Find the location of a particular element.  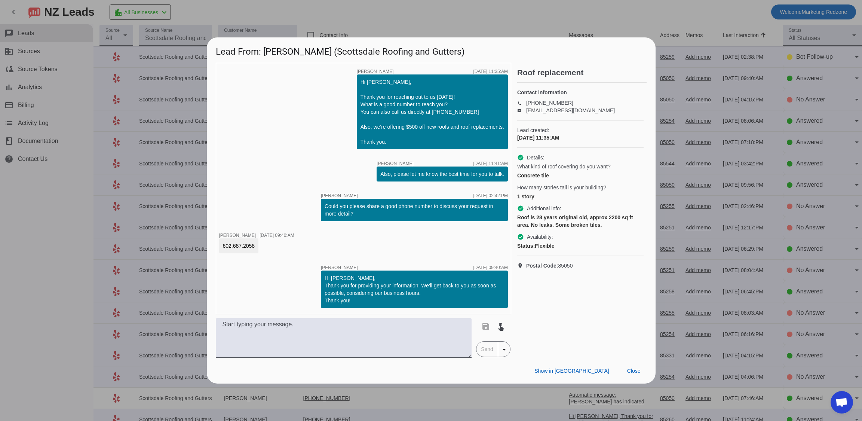

span: Close is located at coordinates (634, 371).